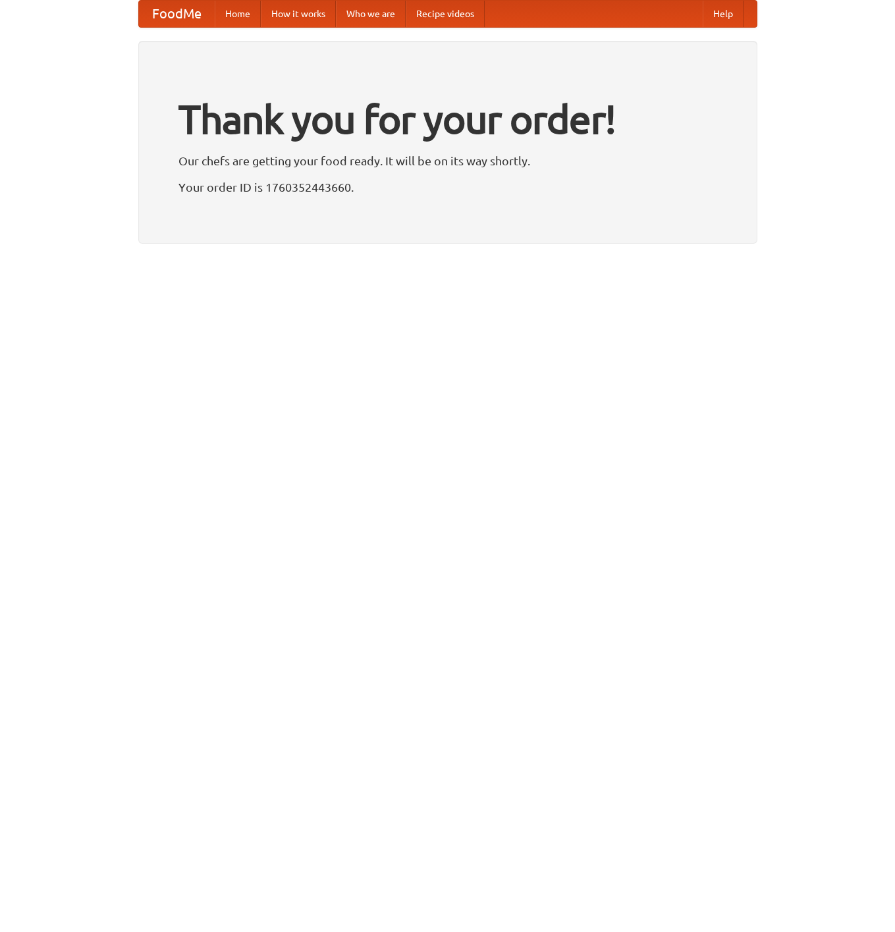 This screenshot has height=932, width=895. Describe the element at coordinates (448, 161) in the screenshot. I see `p: Our chefs are getting your food ready. It will be on its way shortly.` at that location.